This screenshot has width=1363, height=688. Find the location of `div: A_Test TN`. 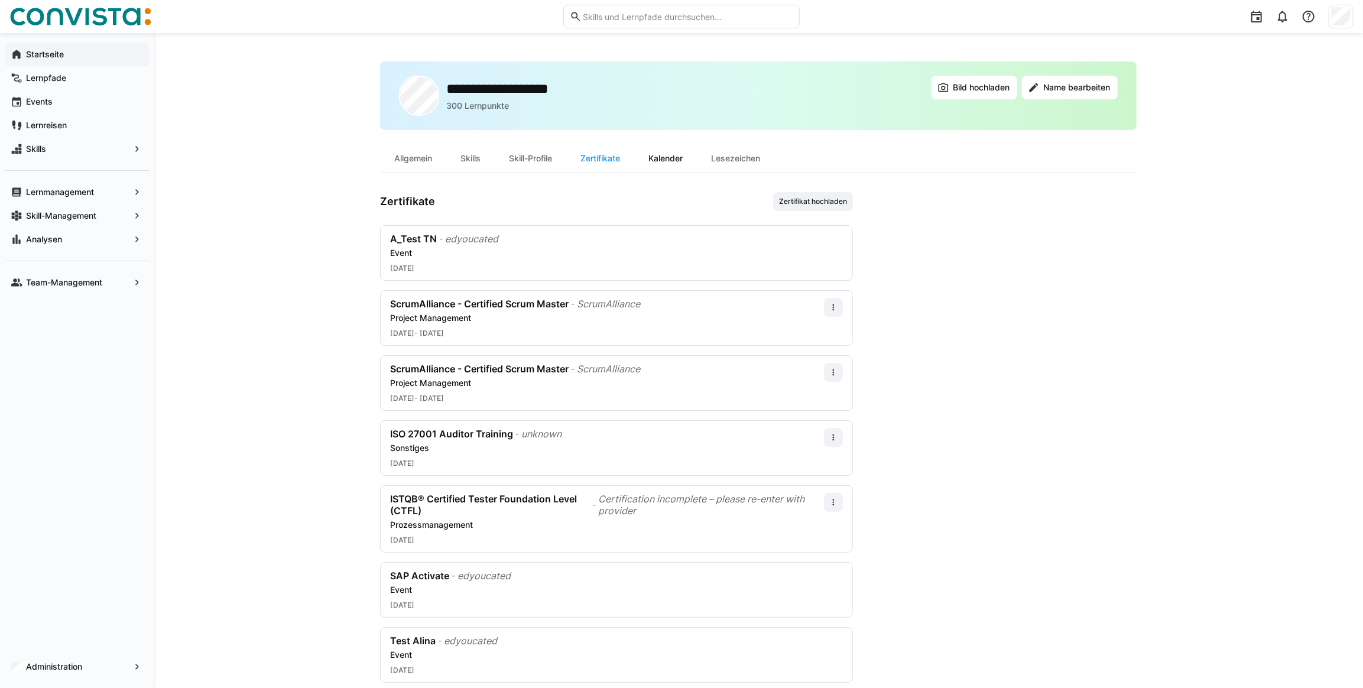

div: A_Test TN is located at coordinates (413, 239).